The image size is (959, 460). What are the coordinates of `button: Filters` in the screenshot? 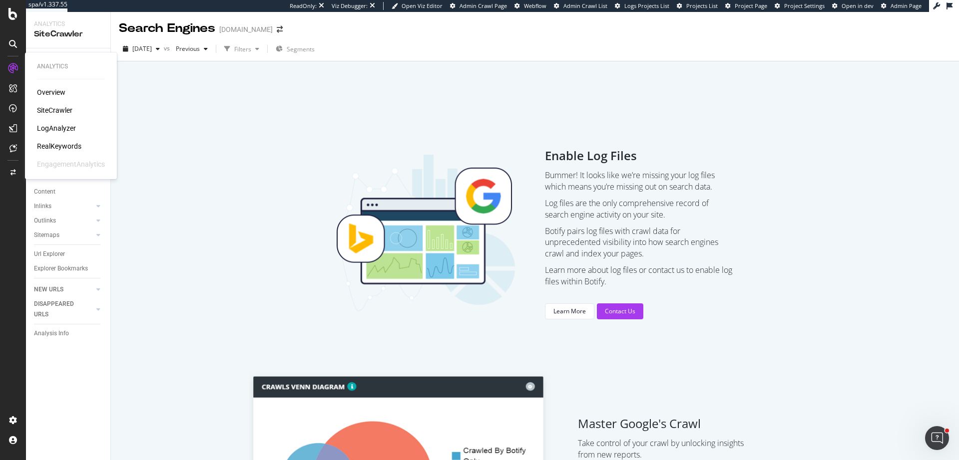 It's located at (242, 49).